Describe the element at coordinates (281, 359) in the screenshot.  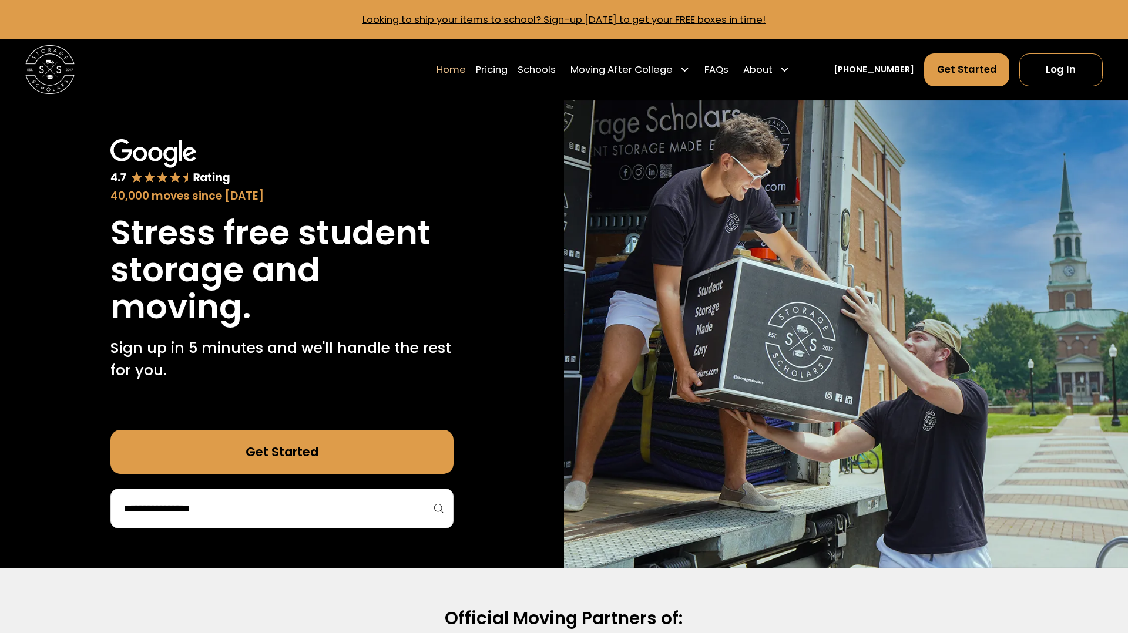
I see `p: Sign up in 5 minutes and we'll handle the rest for you.` at that location.